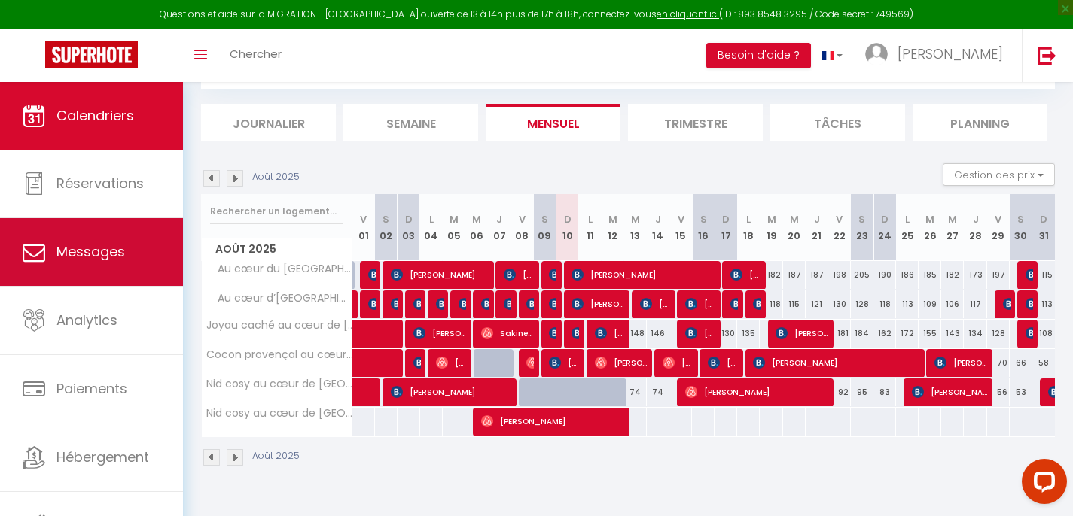 The height and width of the screenshot is (516, 1073). Describe the element at coordinates (884, 227) in the screenshot. I see `th: 24` at that location.